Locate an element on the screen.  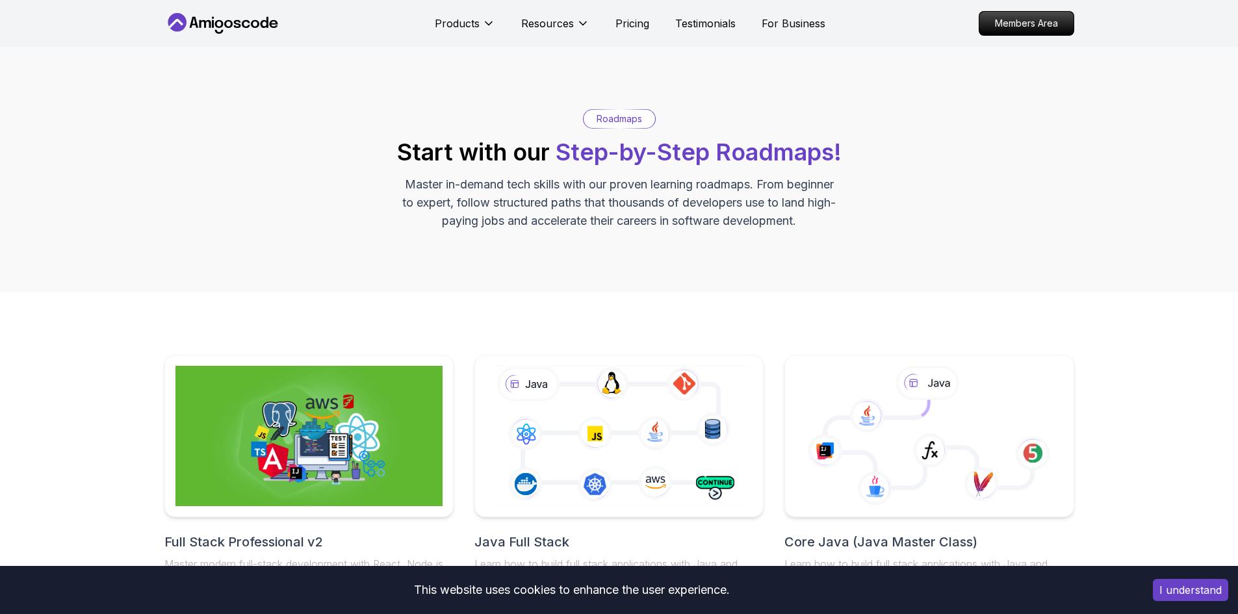
p: Products is located at coordinates (457, 23).